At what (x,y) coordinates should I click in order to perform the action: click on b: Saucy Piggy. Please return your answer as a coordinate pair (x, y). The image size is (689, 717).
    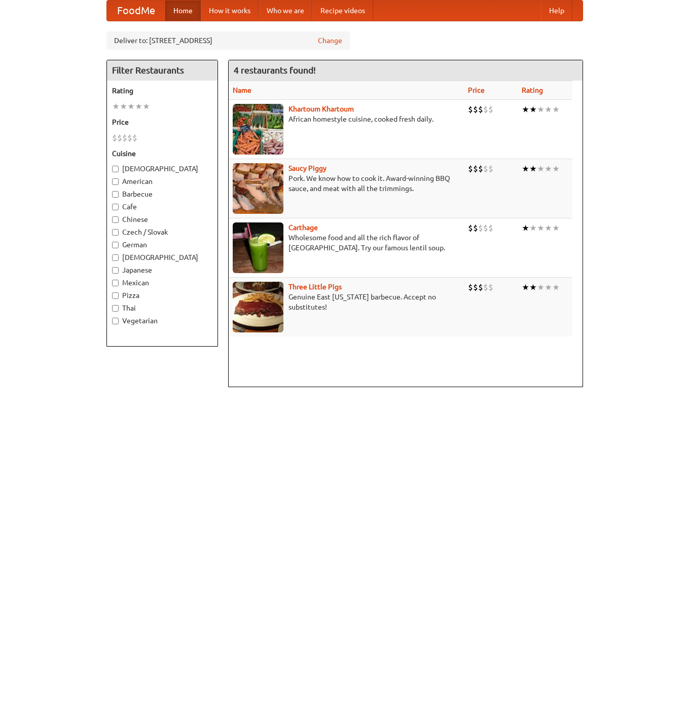
    Looking at the image, I should click on (307, 168).